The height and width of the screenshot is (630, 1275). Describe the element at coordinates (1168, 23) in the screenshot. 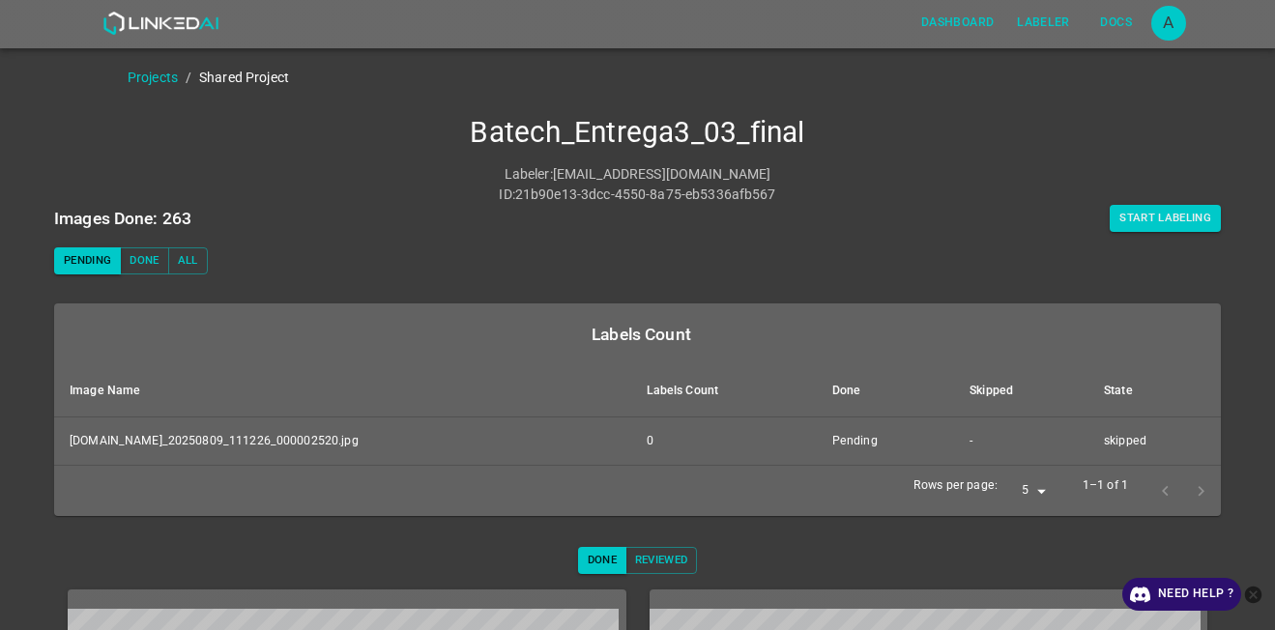

I see `button: Open settings` at that location.